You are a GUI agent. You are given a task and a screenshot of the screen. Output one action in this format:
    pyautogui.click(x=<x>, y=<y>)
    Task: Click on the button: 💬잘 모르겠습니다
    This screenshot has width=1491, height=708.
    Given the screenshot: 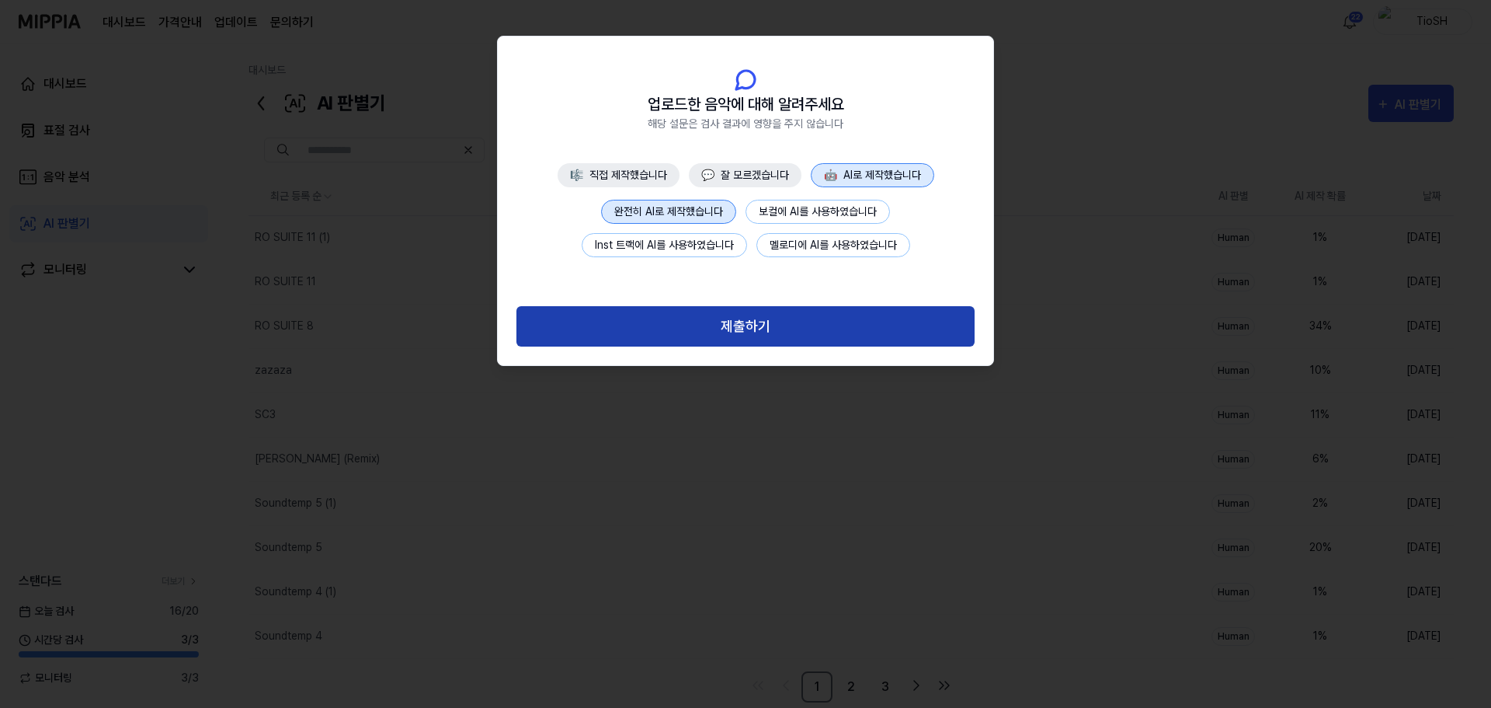 What is the action you would take?
    pyautogui.click(x=745, y=175)
    